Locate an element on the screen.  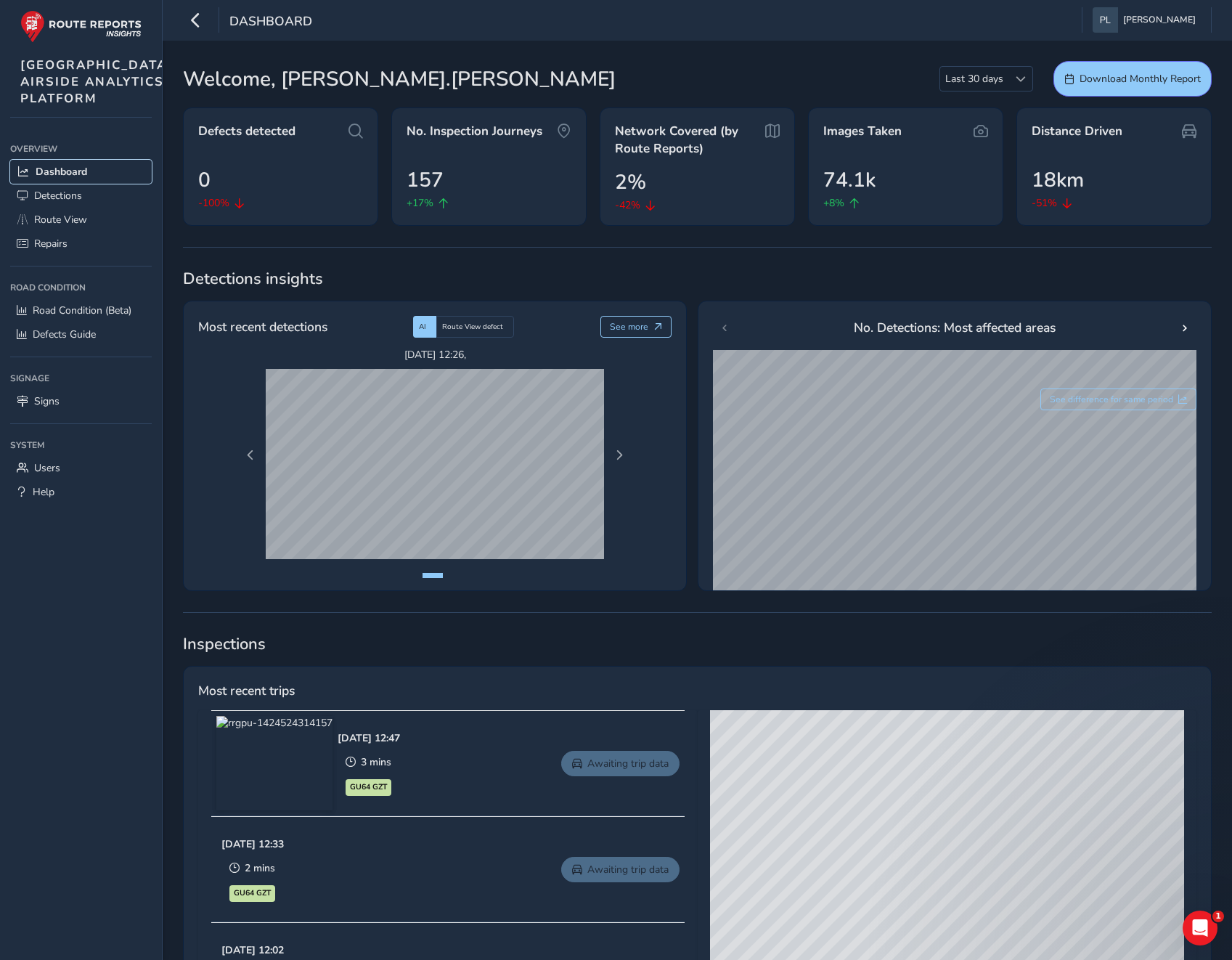
span: Road Condition (Beta) is located at coordinates (82, 310).